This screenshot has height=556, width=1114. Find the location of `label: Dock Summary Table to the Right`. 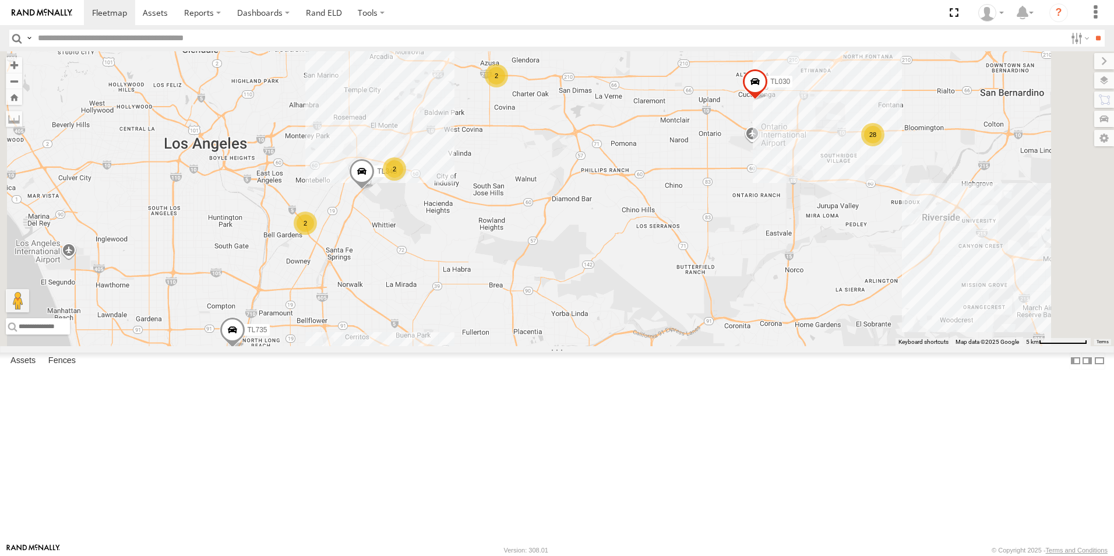

label: Dock Summary Table to the Right is located at coordinates (1087, 361).